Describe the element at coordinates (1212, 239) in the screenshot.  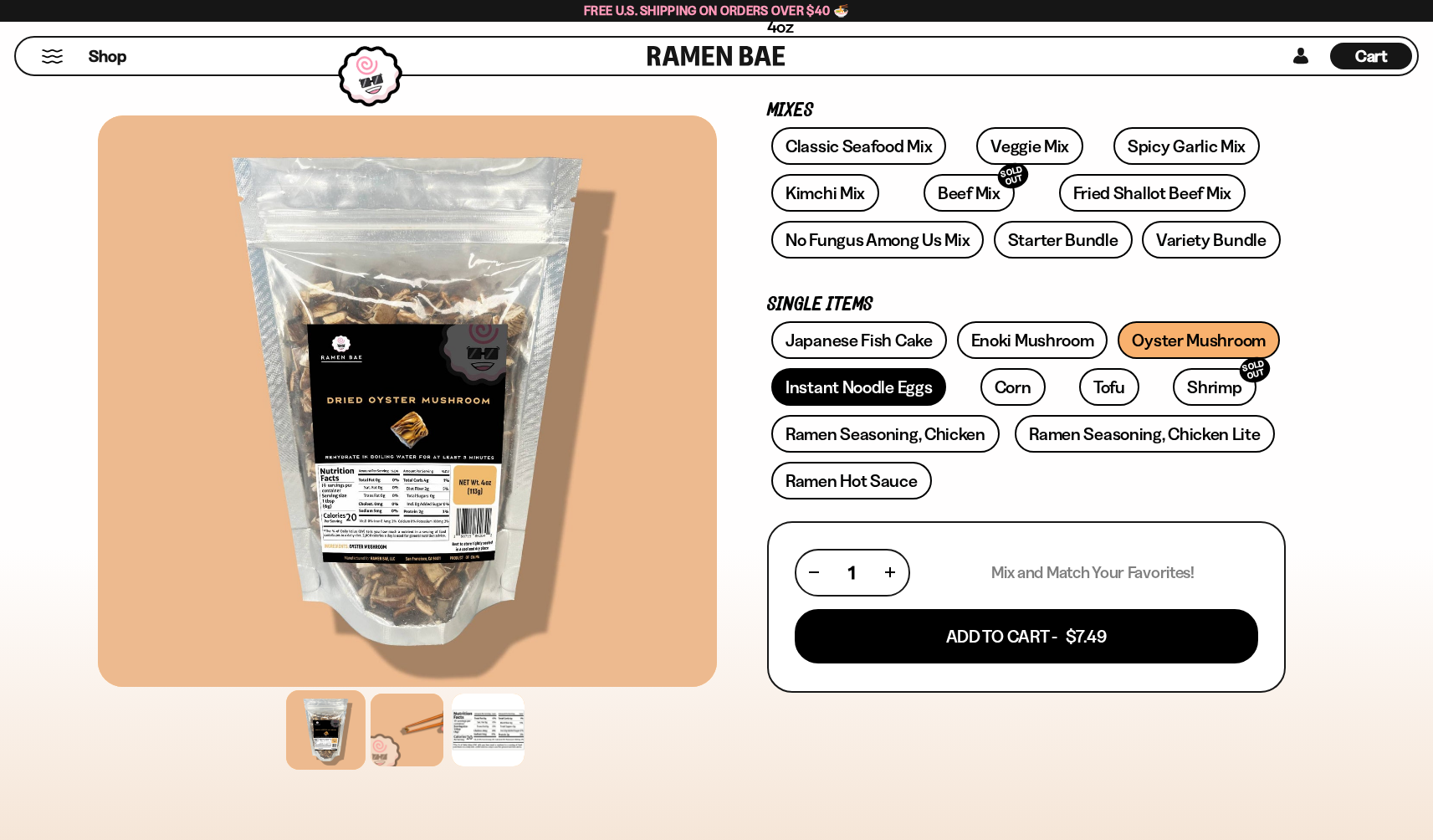
I see `a: Variety Bundle` at that location.